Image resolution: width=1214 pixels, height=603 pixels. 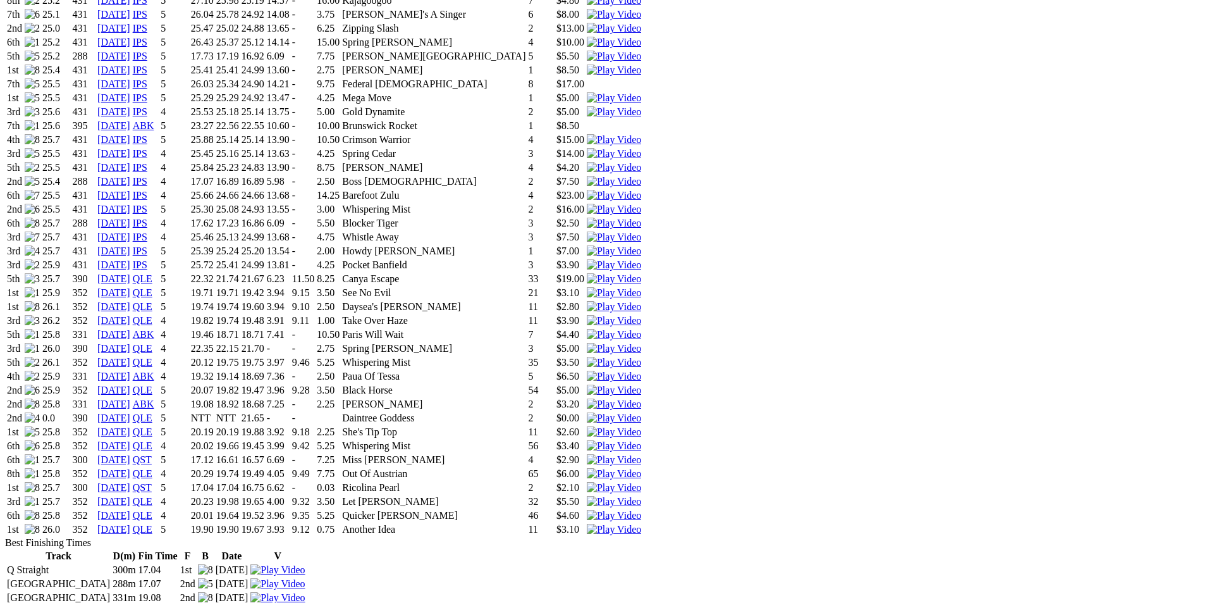 I want to click on td: $5.50, so click(x=570, y=56).